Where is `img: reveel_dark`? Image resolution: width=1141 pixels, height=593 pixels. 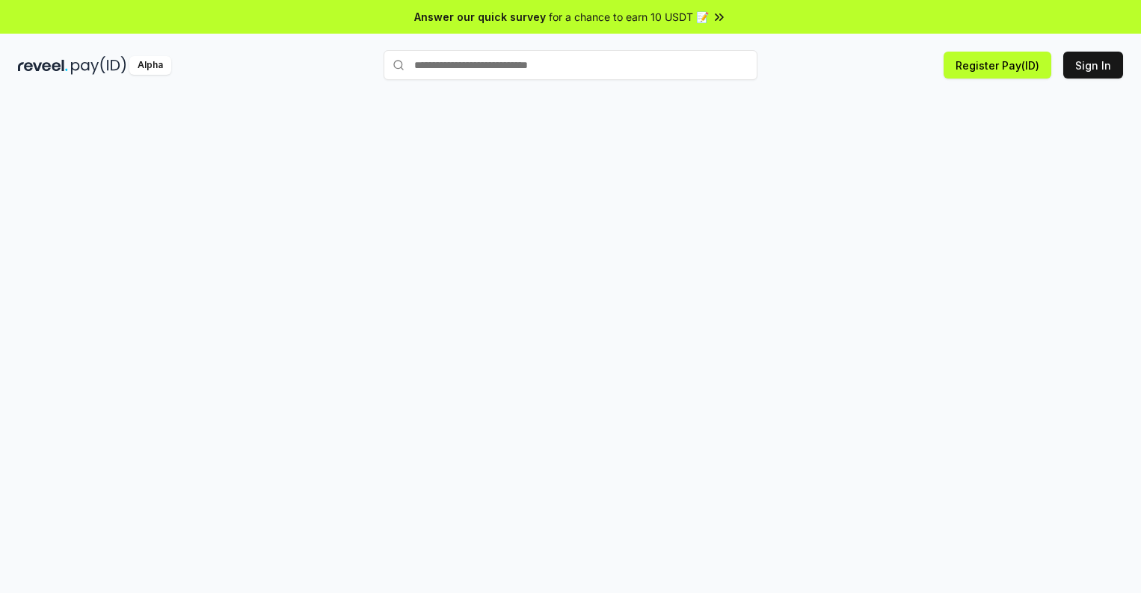
img: reveel_dark is located at coordinates (43, 65).